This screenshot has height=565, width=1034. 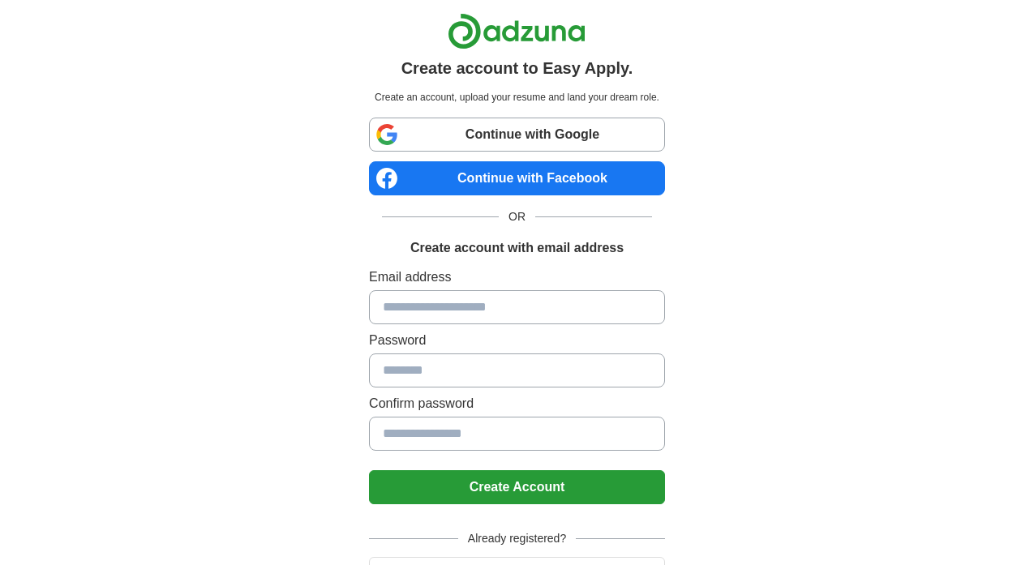 I want to click on img: Adzuna logo, so click(x=517, y=31).